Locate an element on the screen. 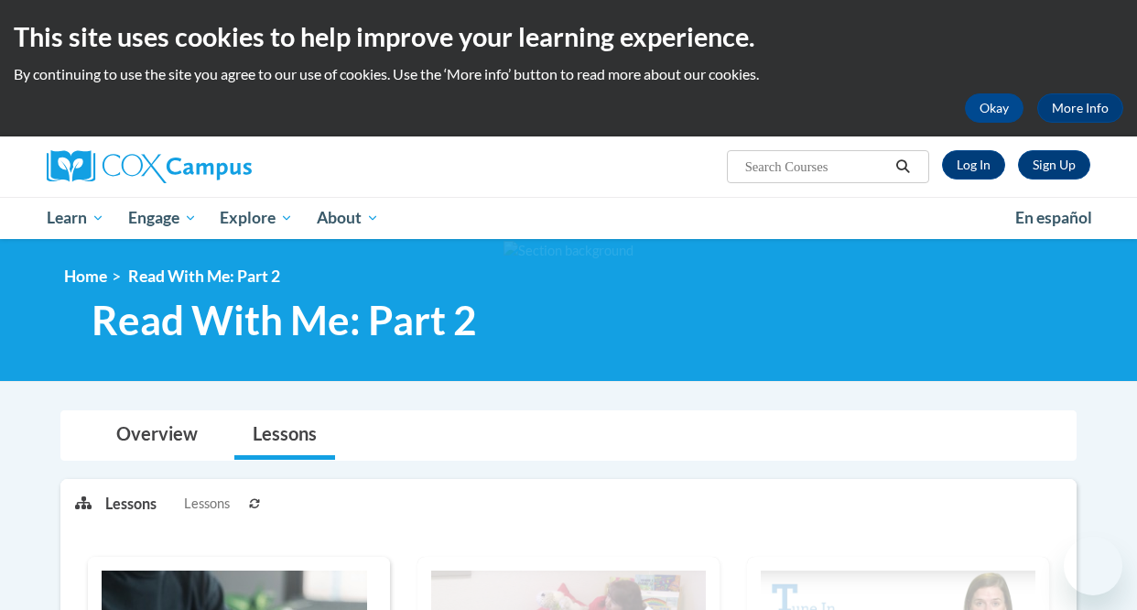 The height and width of the screenshot is (610, 1137). span: Explore is located at coordinates (256, 218).